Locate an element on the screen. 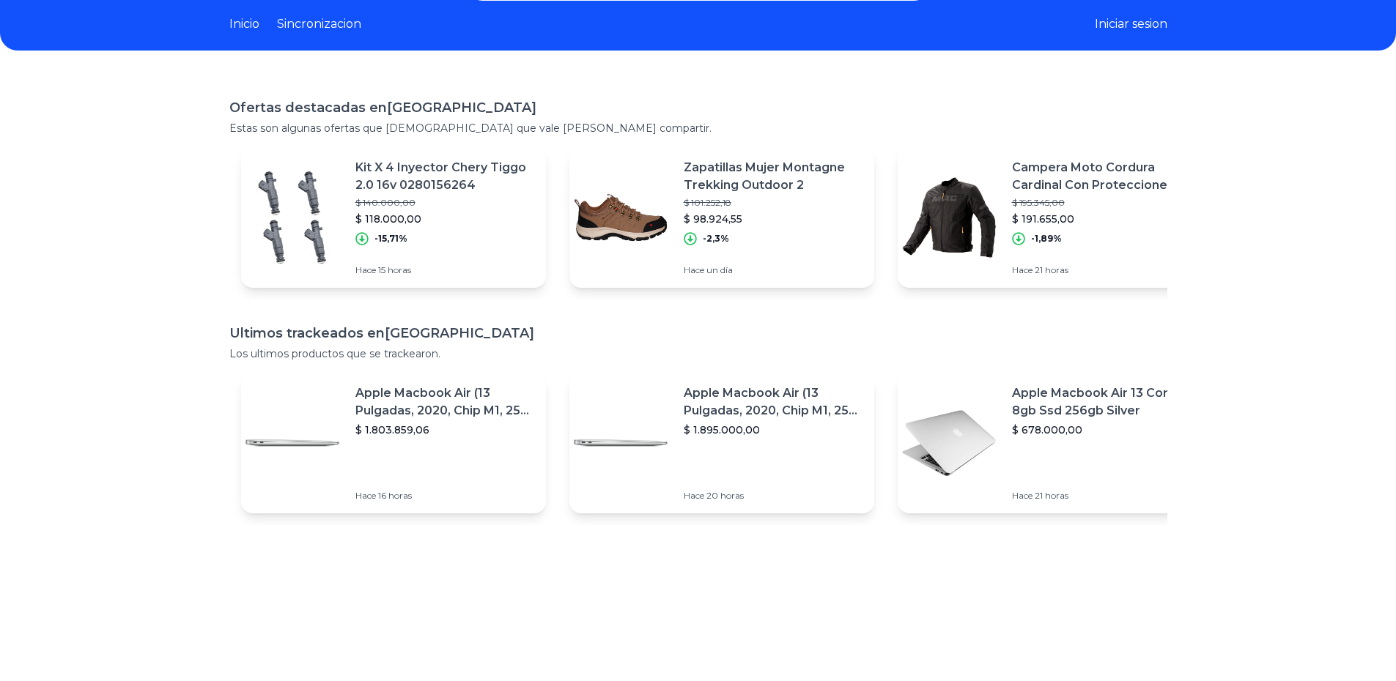  a: Sincronizacion is located at coordinates (319, 24).